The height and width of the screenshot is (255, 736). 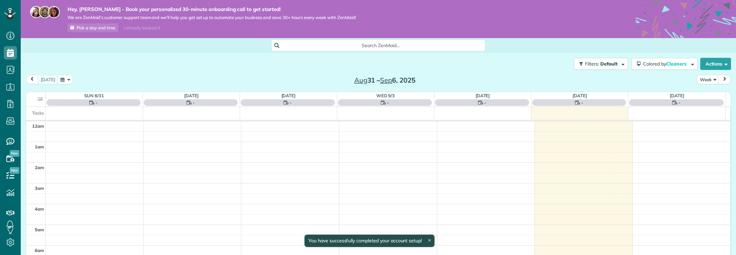 I want to click on button: Colored byCleaners, so click(x=664, y=64).